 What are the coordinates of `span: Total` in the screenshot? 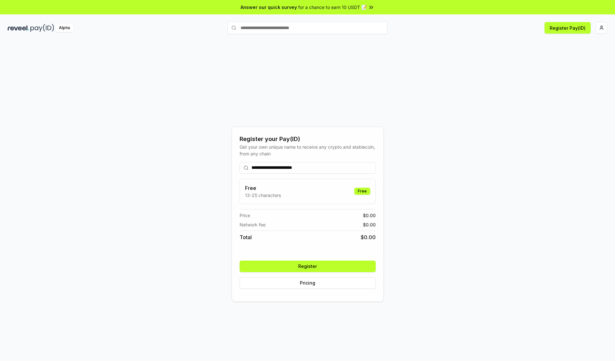 It's located at (245, 237).